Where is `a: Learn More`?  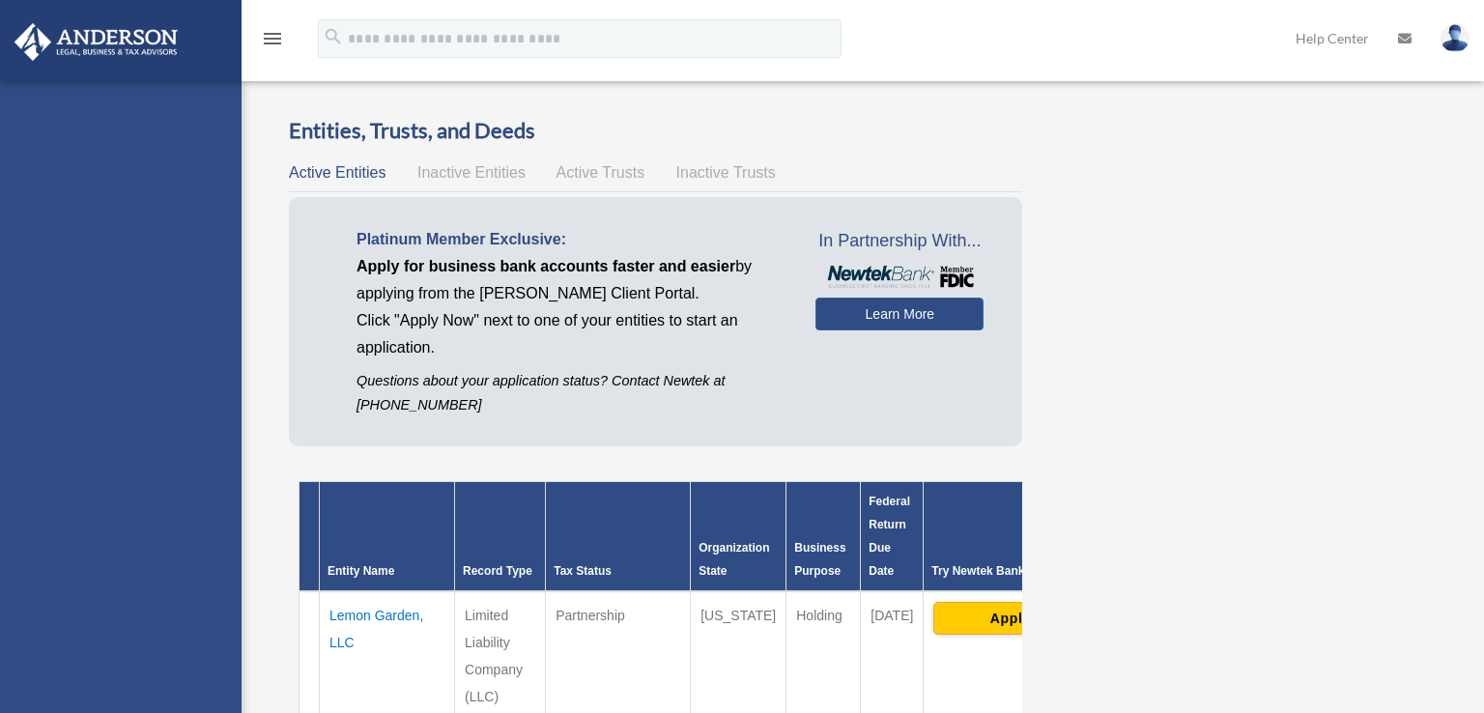 a: Learn More is located at coordinates (900, 314).